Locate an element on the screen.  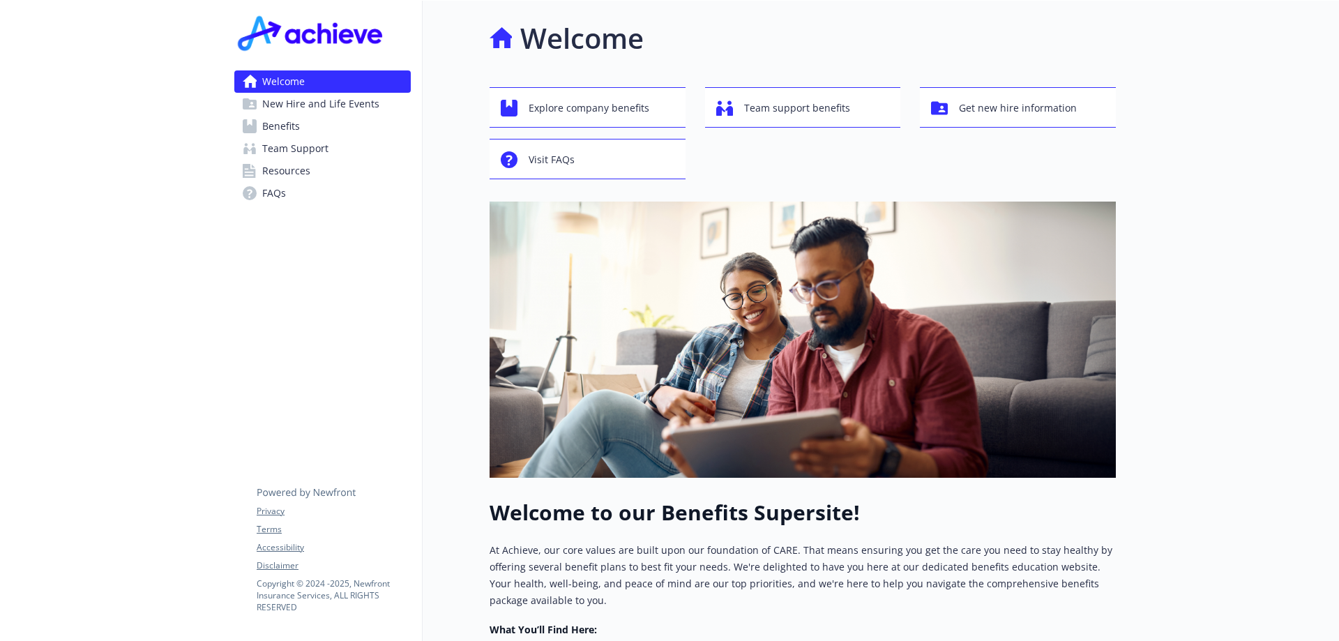
button: Visit FAQs is located at coordinates (587, 159).